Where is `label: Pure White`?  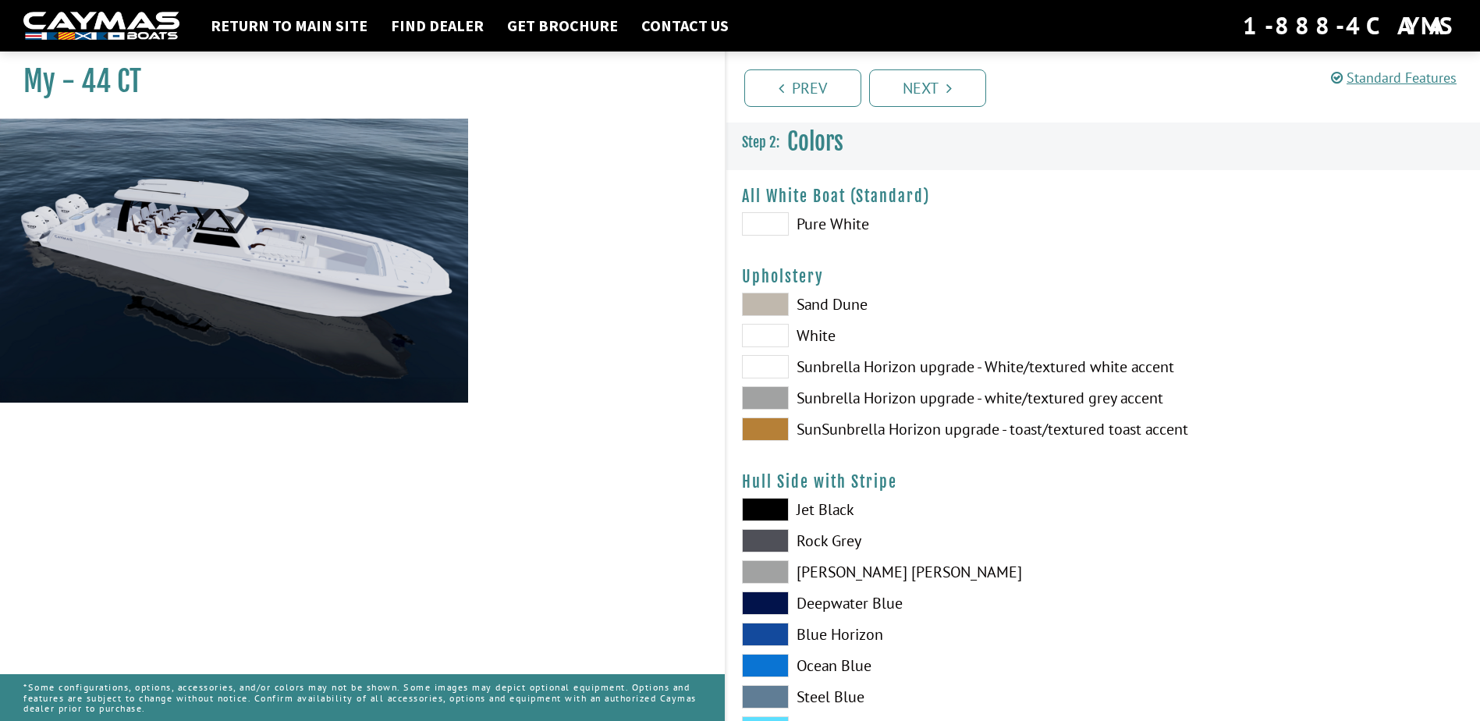 label: Pure White is located at coordinates (914, 224).